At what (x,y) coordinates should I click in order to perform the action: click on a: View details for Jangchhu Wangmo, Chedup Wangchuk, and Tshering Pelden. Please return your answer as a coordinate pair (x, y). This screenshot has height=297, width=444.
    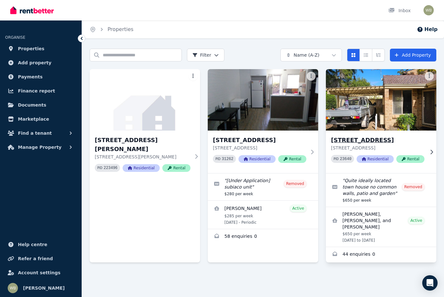
    Looking at the image, I should click on (381, 227).